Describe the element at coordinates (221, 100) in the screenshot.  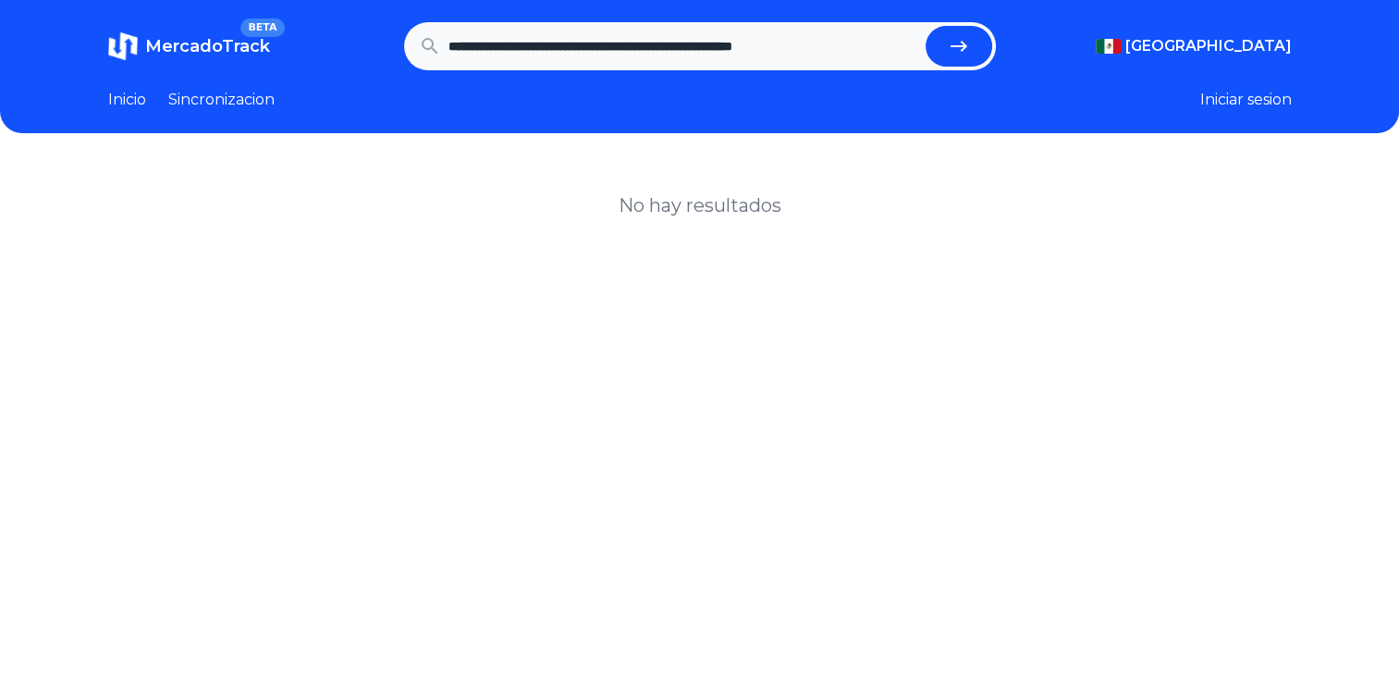
I see `a: Sincronizacion` at that location.